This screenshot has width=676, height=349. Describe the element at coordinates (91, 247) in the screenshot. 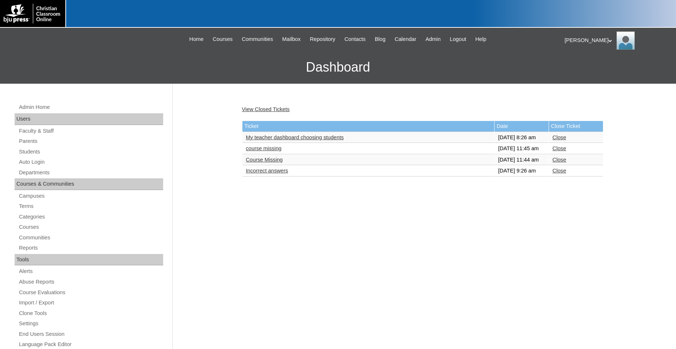

I see `a: Reports` at that location.